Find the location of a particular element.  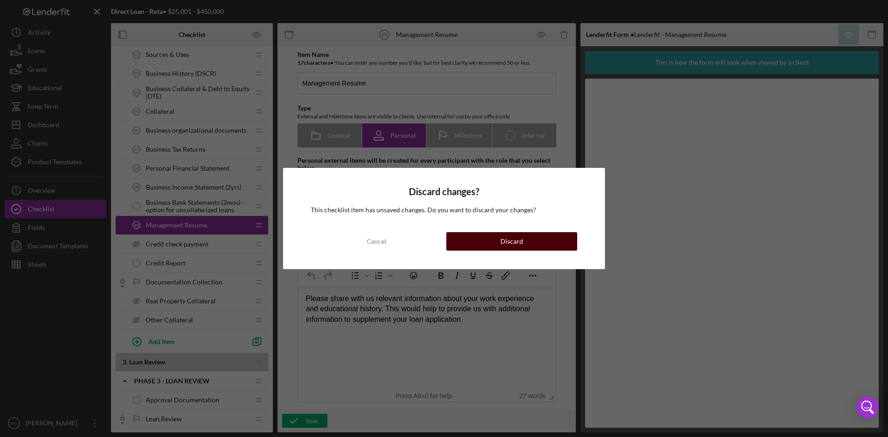

button: Discard is located at coordinates (512, 242).